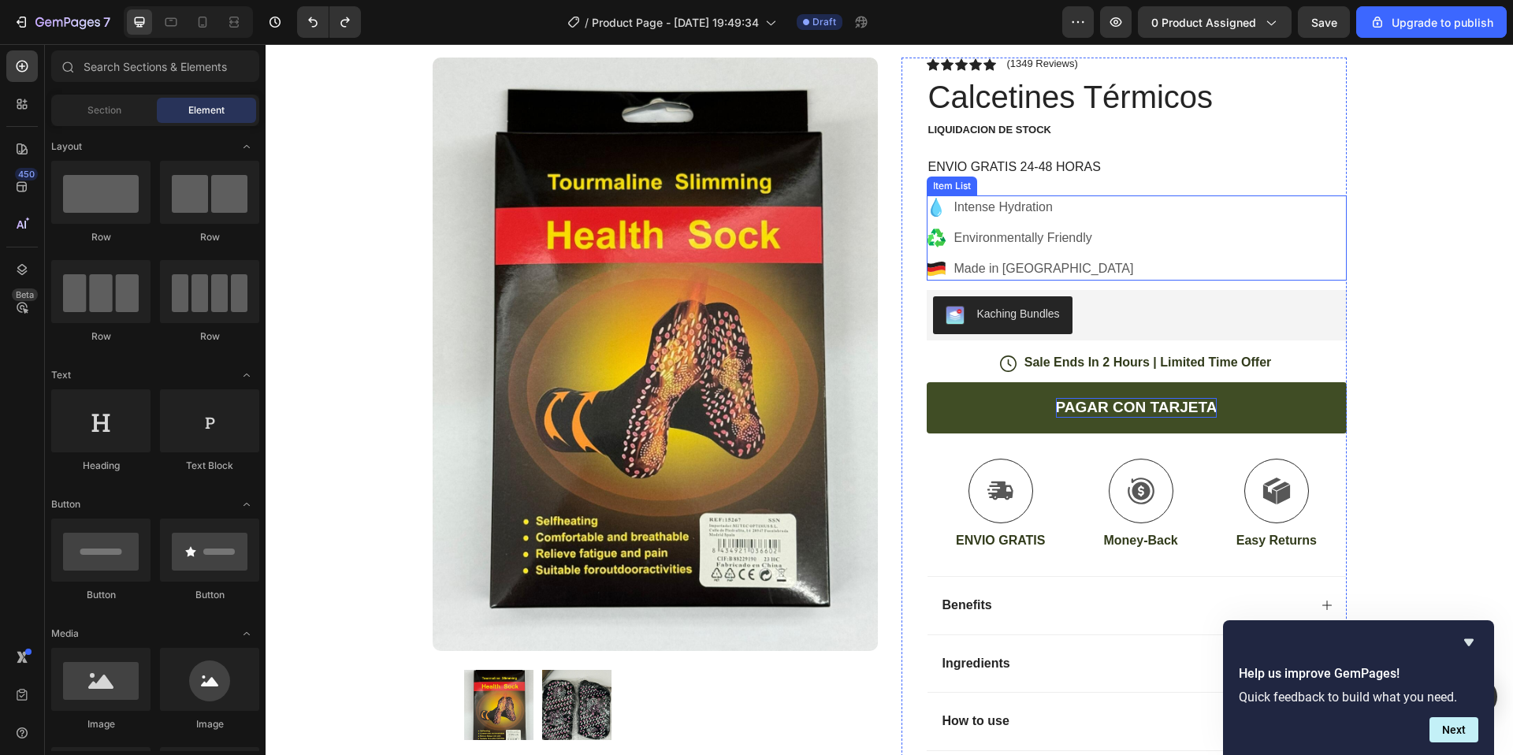 The height and width of the screenshot is (755, 1513). I want to click on p: Sale Ends In 2 Hours | Limited Time Offer, so click(882, 318).